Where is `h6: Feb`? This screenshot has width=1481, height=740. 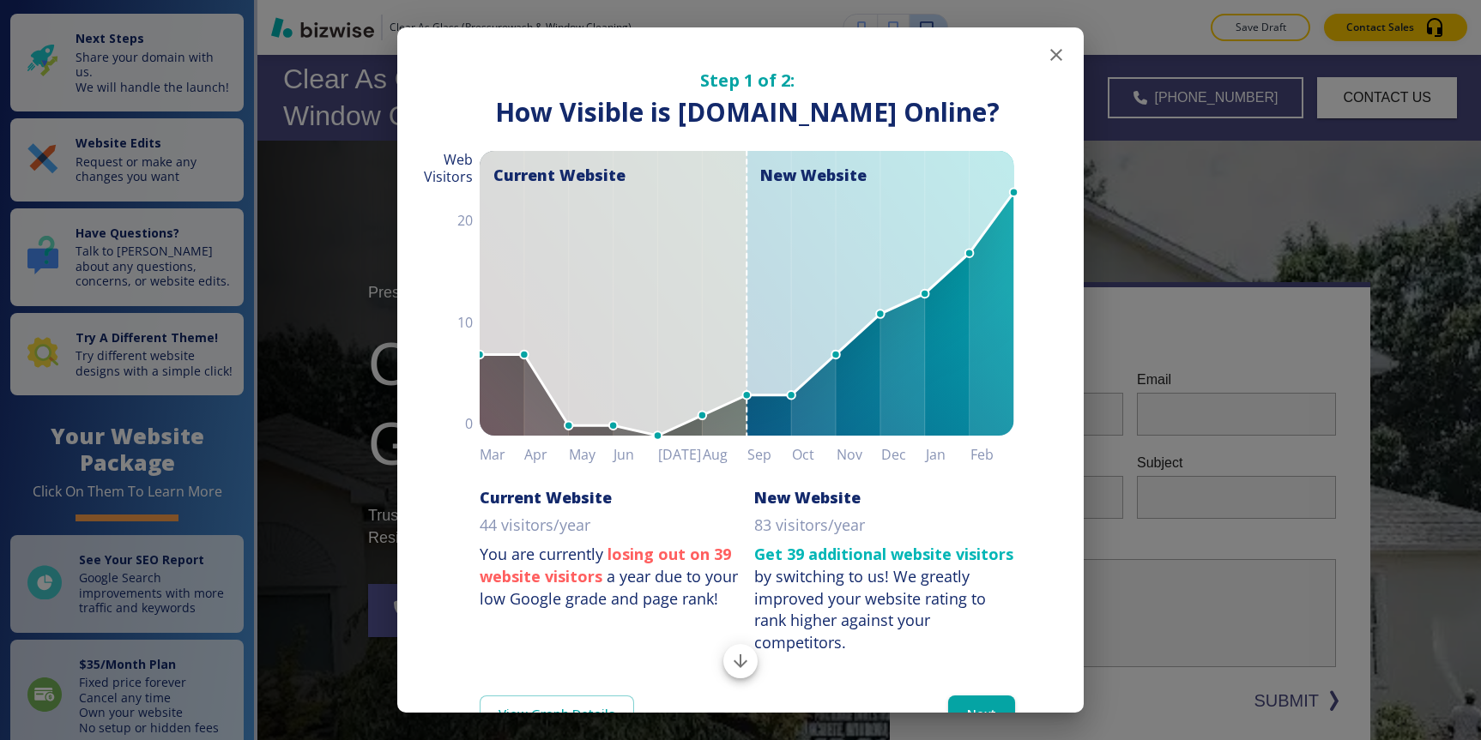 h6: Feb is located at coordinates (993, 455).